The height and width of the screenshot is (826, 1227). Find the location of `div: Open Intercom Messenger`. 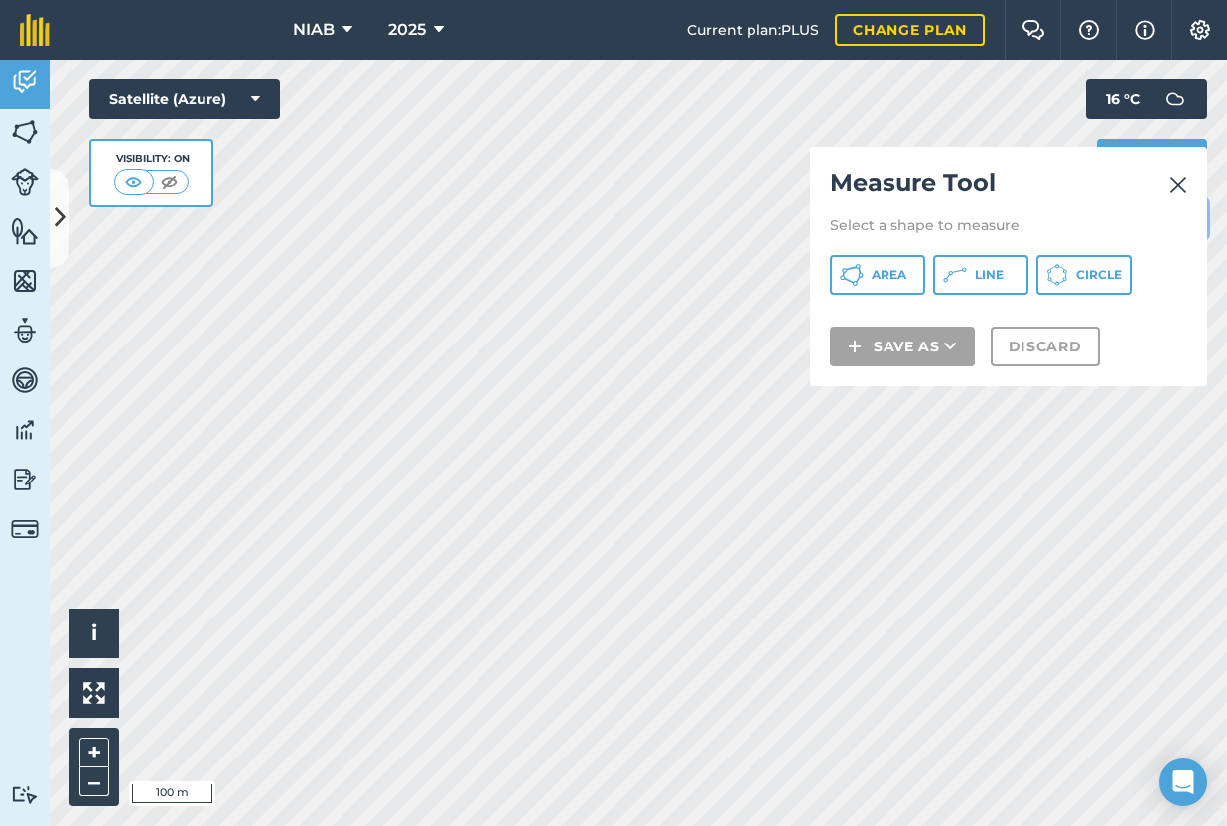

div: Open Intercom Messenger is located at coordinates (1183, 782).